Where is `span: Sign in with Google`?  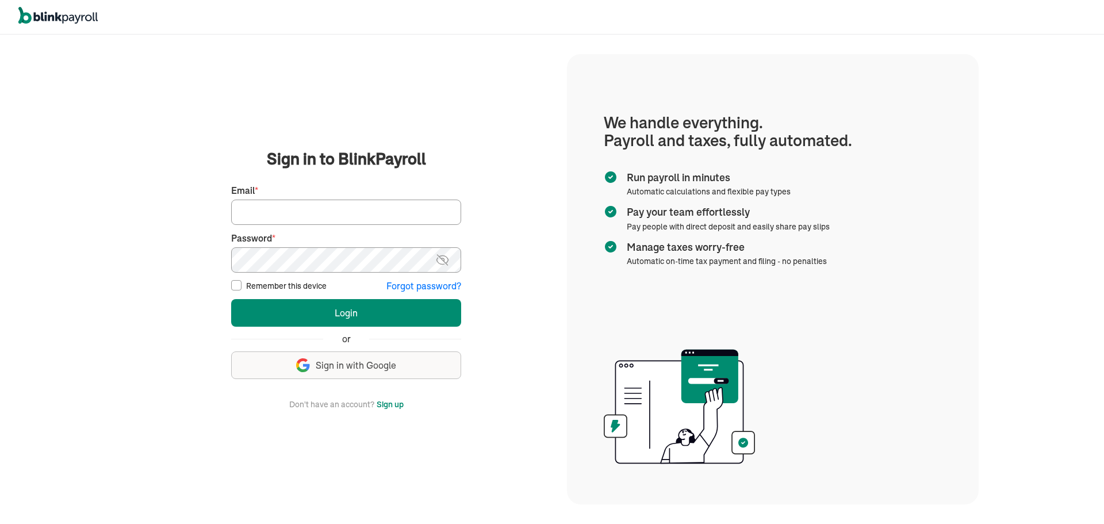 span: Sign in with Google is located at coordinates (356, 365).